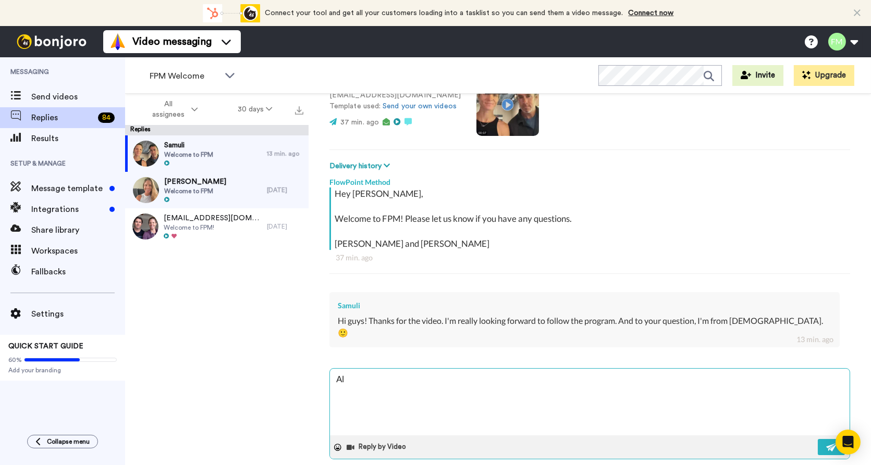 The image size is (871, 465). I want to click on div: Hi guys! Thanks for the video. I'm really looking forward to follow the program. And to your ques..., so click(584, 327).